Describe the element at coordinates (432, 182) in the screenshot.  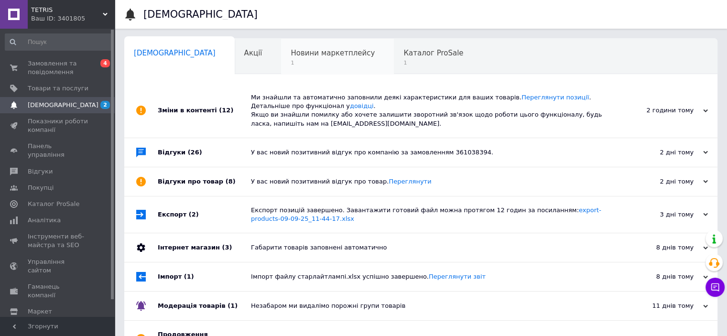
I see `div: У вас новий позитивний відгук про товар.` at that location.